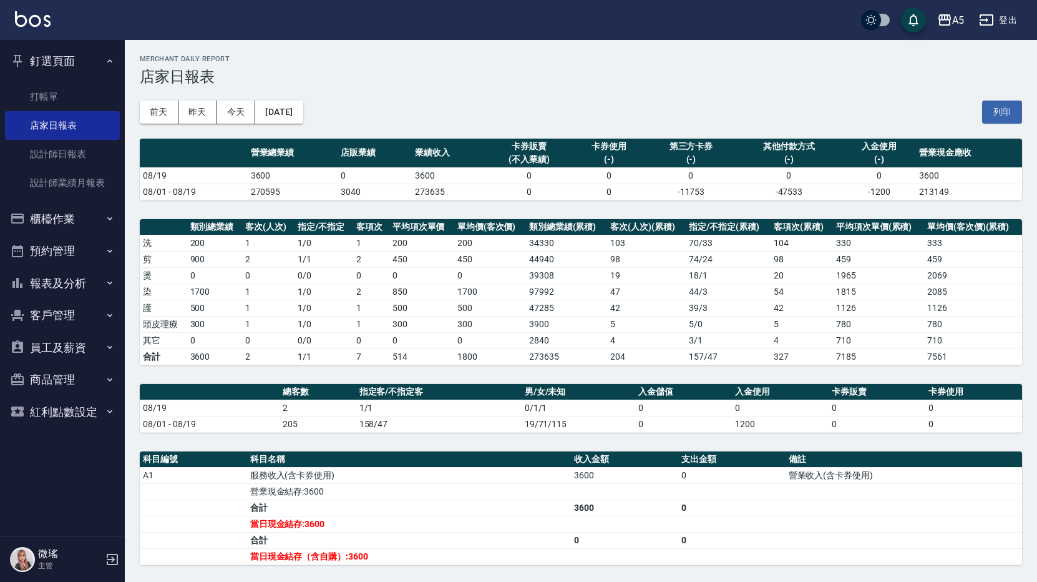 This screenshot has width=1037, height=582. I want to click on td: 19/71/115, so click(578, 424).